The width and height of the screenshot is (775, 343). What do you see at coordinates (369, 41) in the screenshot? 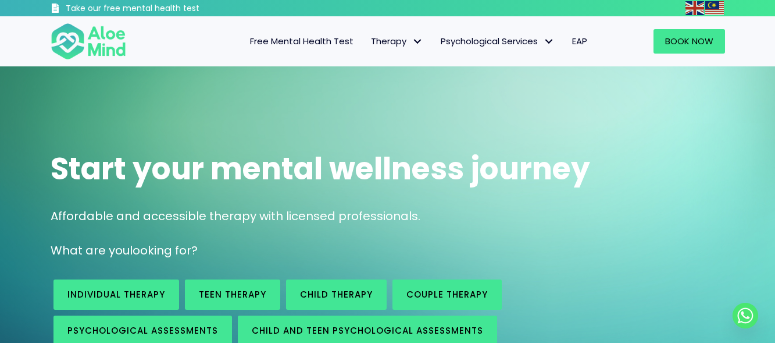
I see `nav: Menu` at bounding box center [369, 41].